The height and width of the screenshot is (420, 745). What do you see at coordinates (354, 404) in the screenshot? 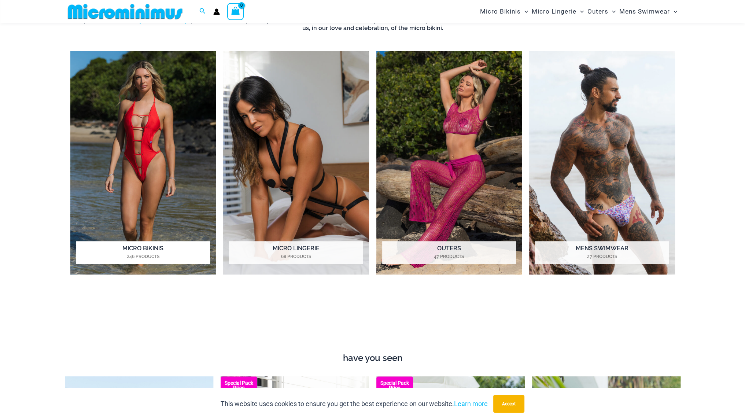
I see `p: This website uses cookies to ensure you get the best experience on our website.` at bounding box center [354, 404].